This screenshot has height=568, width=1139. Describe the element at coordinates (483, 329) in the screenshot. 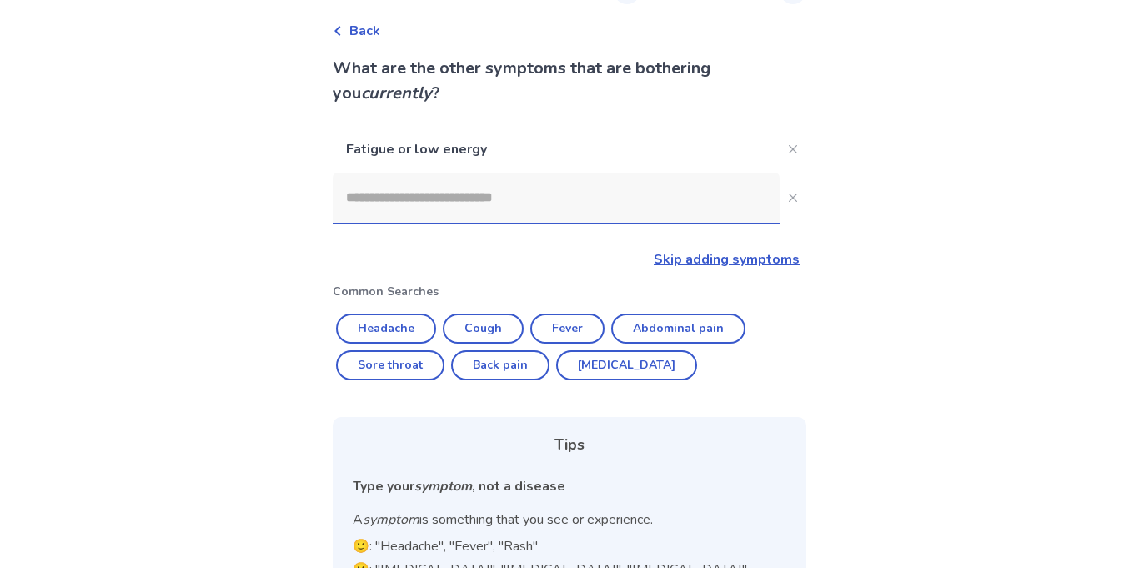

I see `button: Cough` at that location.